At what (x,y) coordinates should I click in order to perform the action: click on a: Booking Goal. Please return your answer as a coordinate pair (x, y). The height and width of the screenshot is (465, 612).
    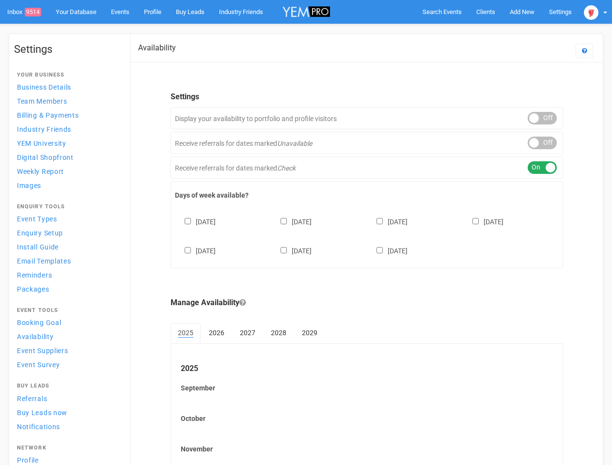
    Looking at the image, I should click on (67, 322).